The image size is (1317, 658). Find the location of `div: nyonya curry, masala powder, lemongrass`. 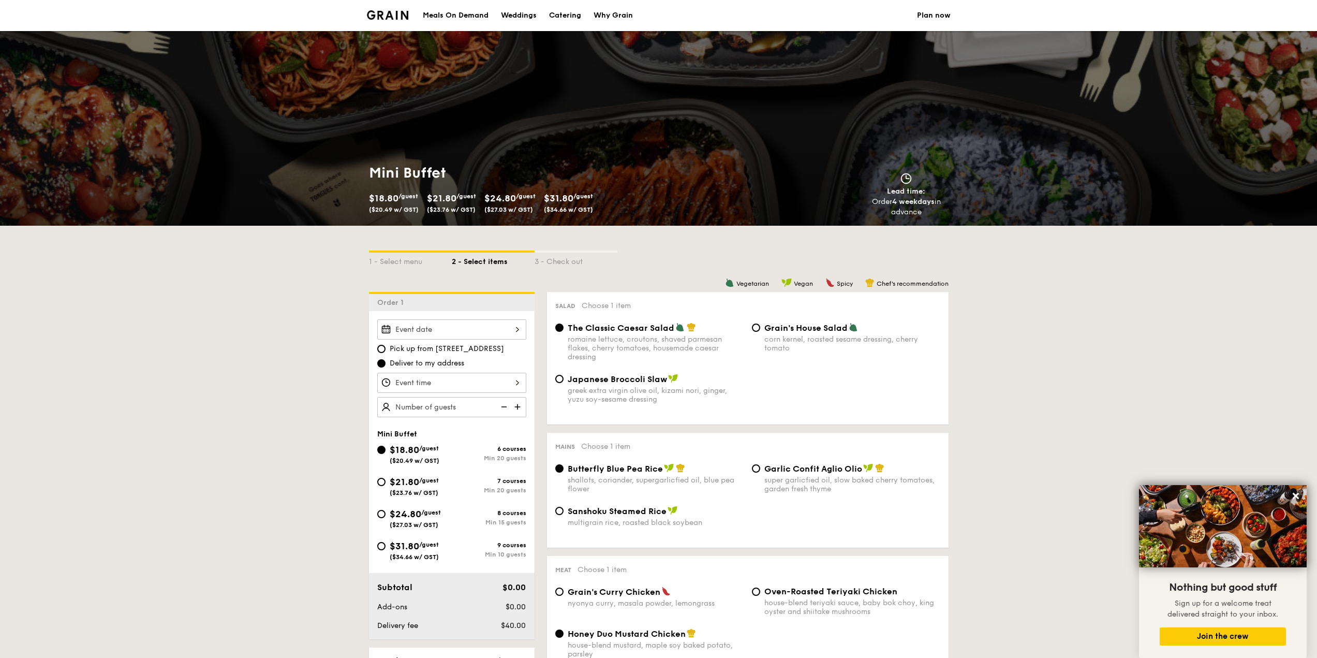

div: nyonya curry, masala powder, lemongrass is located at coordinates (656, 603).